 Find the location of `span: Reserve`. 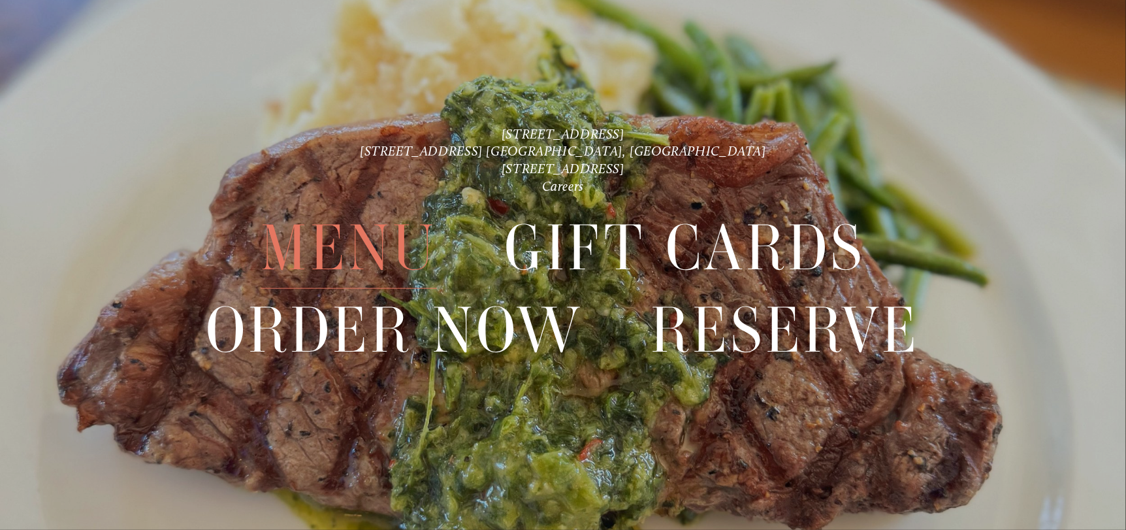

span: Reserve is located at coordinates (786, 330).